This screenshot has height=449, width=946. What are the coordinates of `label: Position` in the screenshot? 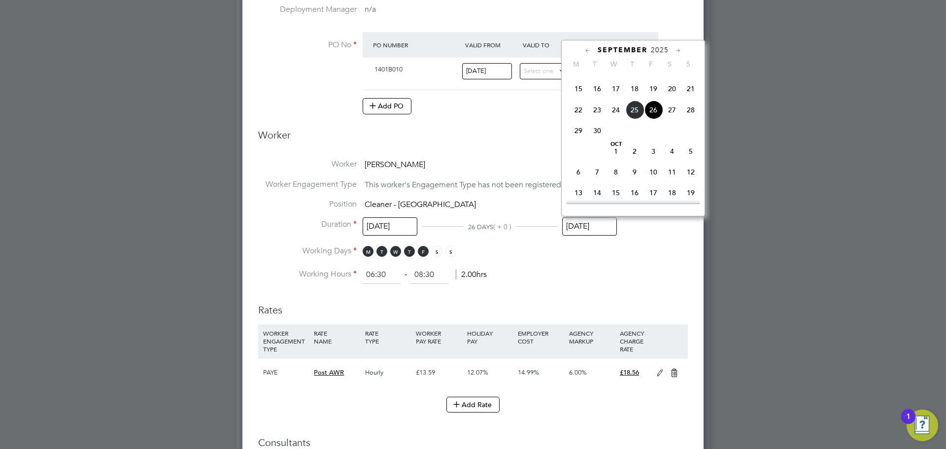 It's located at (307, 204).